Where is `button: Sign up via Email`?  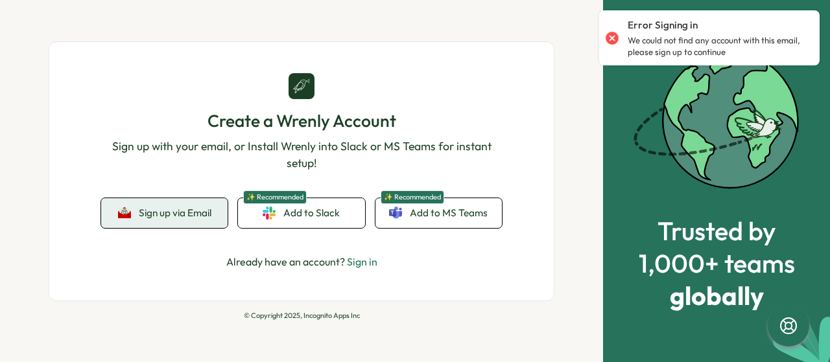 button: Sign up via Email is located at coordinates (164, 213).